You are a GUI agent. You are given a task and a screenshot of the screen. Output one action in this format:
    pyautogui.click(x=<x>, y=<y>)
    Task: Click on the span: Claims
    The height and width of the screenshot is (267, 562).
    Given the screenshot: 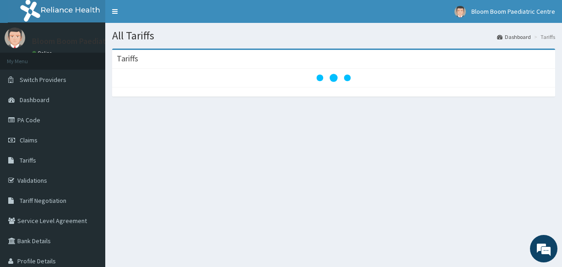 What is the action you would take?
    pyautogui.click(x=28, y=140)
    